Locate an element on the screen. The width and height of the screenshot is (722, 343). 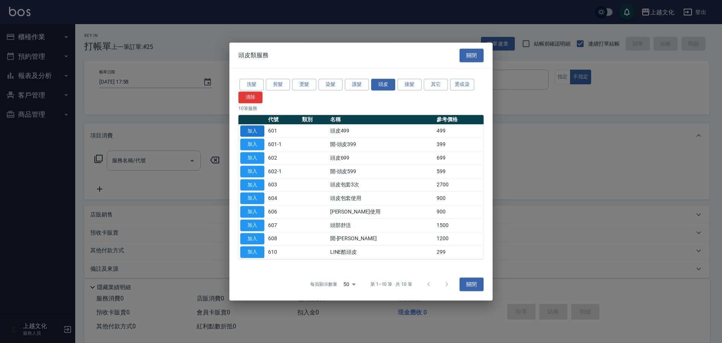
div: 50 is located at coordinates (349, 284).